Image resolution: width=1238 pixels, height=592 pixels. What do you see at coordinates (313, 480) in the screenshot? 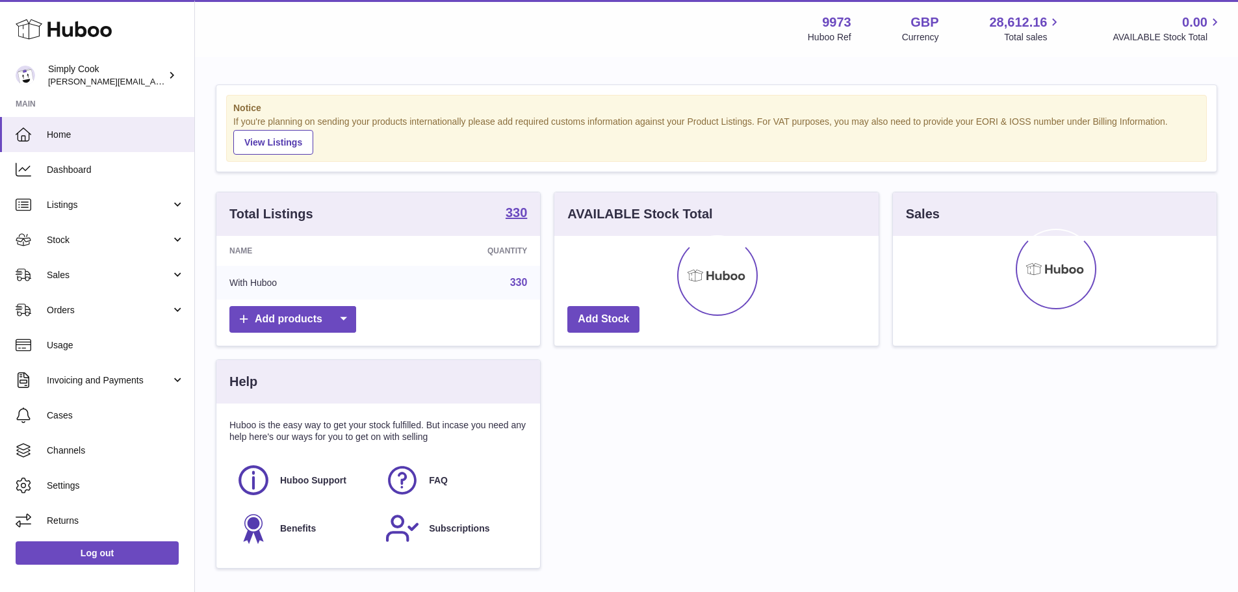
I see `span: Huboo Support` at bounding box center [313, 480].